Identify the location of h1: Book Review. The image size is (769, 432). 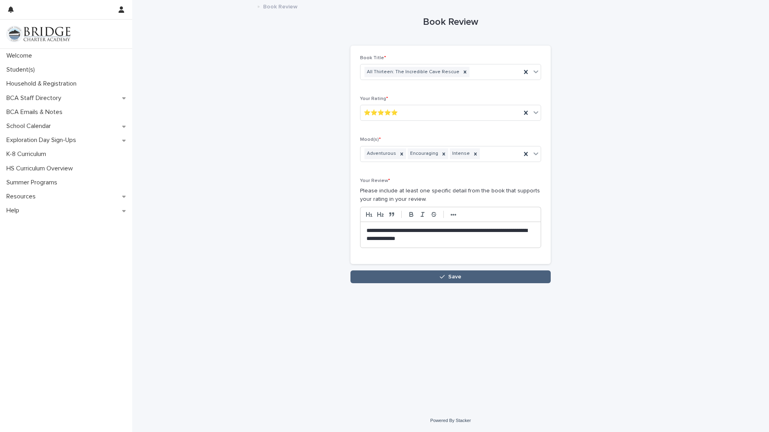
(450, 22).